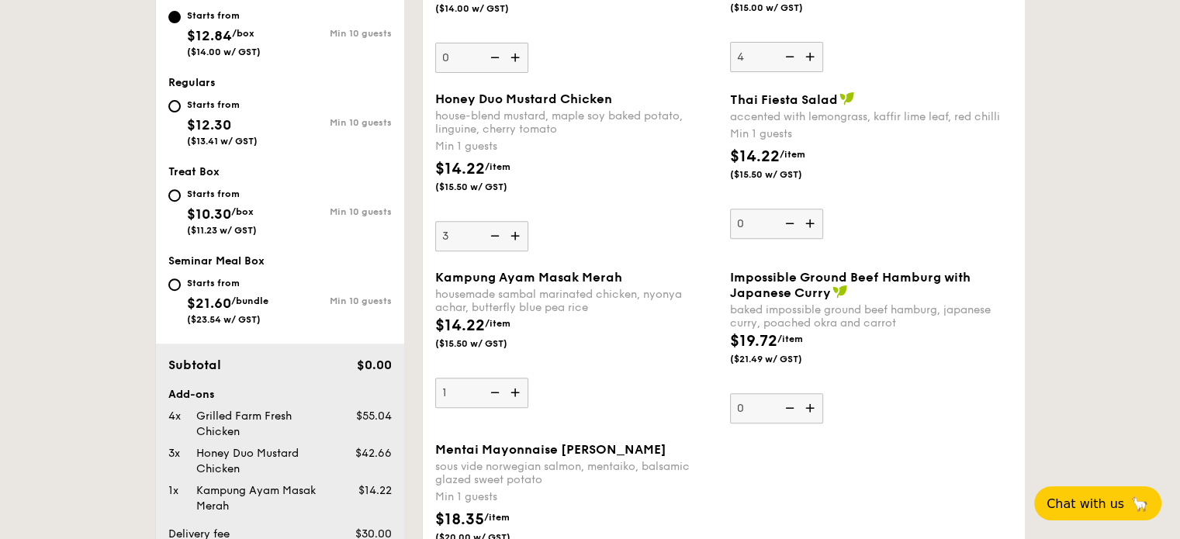 This screenshot has height=539, width=1180. What do you see at coordinates (175, 195) in the screenshot?
I see `input: Starts from$10.30/box($11.23 w/ GST)Min 10 guests` at bounding box center [175, 195].